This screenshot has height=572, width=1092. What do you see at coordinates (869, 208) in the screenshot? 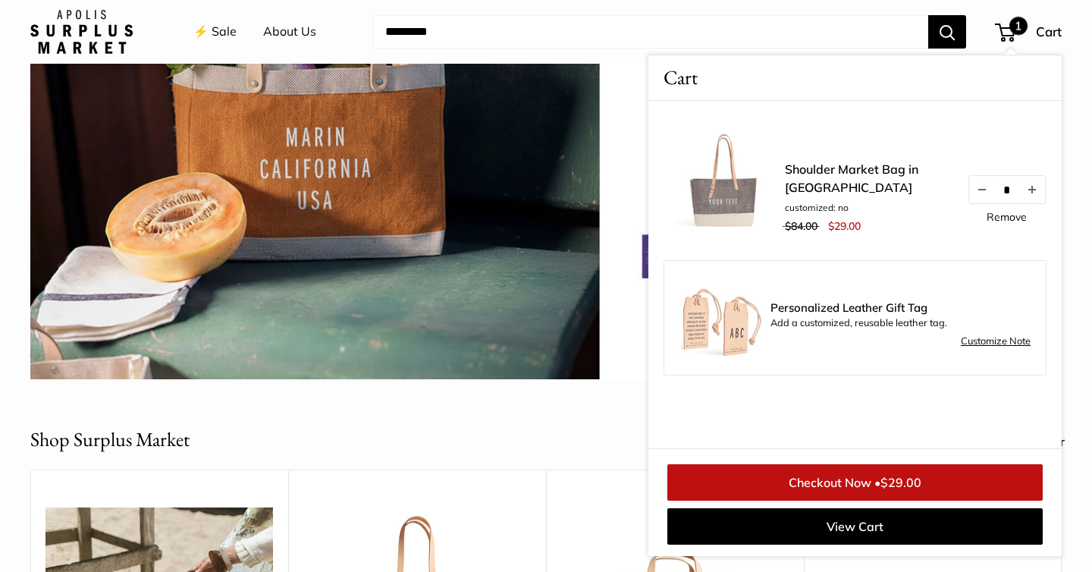
I see `li: customized: no` at bounding box center [869, 208].